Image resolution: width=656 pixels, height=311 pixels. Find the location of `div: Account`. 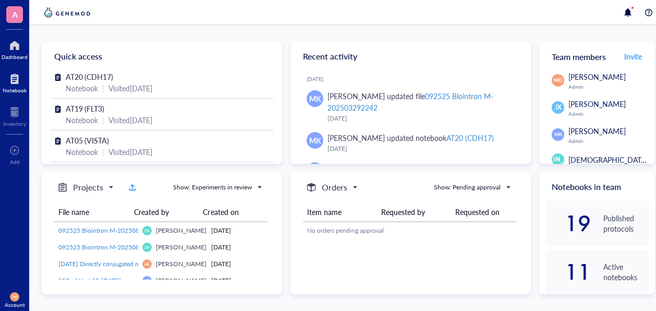

div: Account is located at coordinates (15, 305).